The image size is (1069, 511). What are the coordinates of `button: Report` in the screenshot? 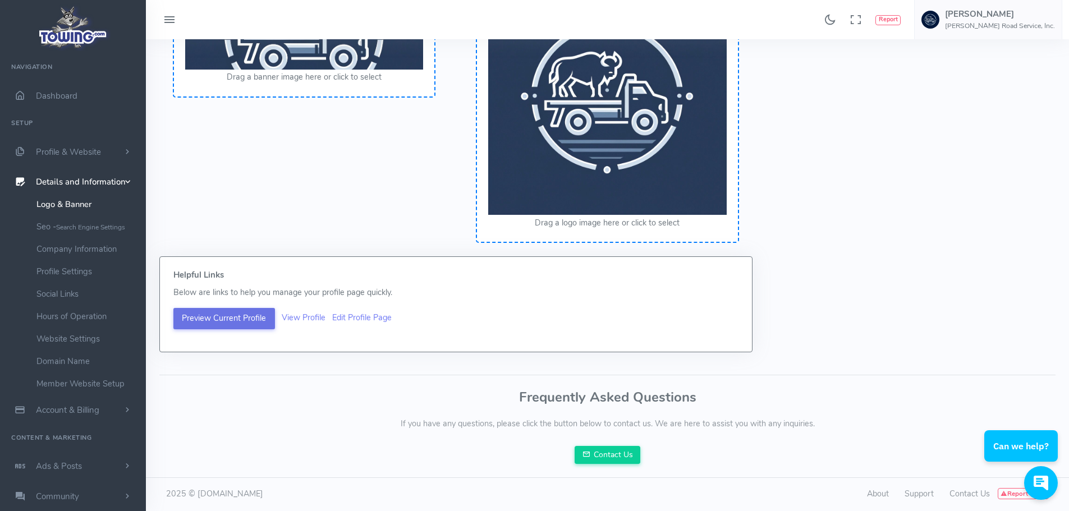 It's located at (888, 20).